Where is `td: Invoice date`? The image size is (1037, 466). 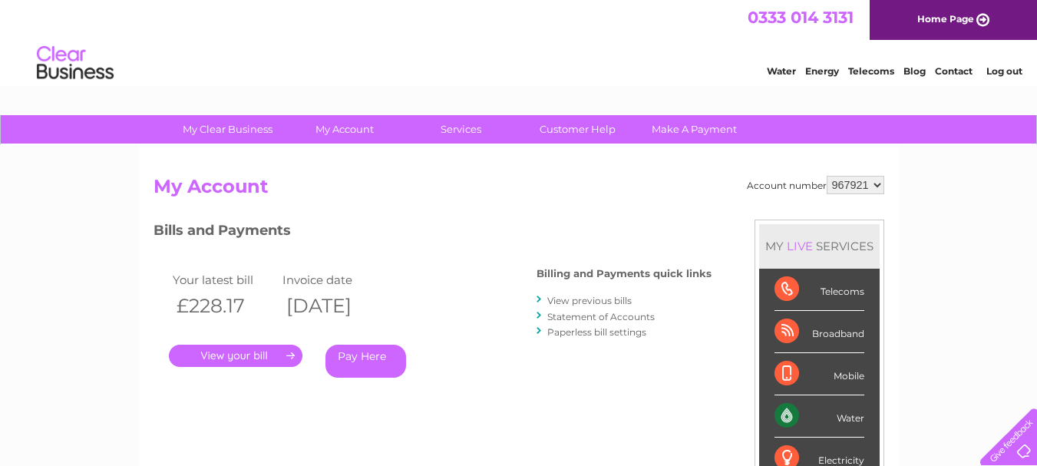
td: Invoice date is located at coordinates (334, 279).